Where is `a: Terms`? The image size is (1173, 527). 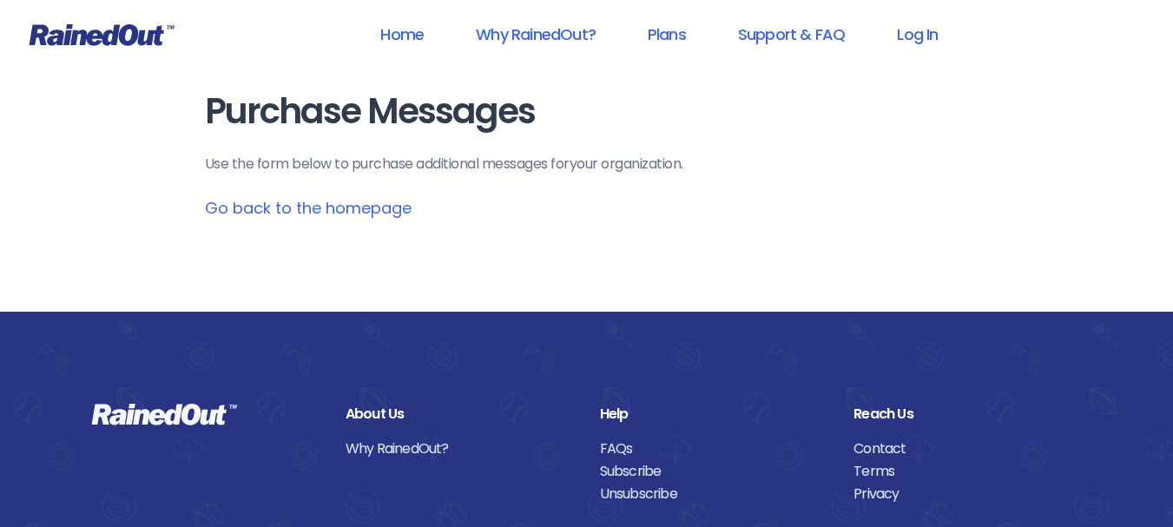
a: Terms is located at coordinates (967, 472).